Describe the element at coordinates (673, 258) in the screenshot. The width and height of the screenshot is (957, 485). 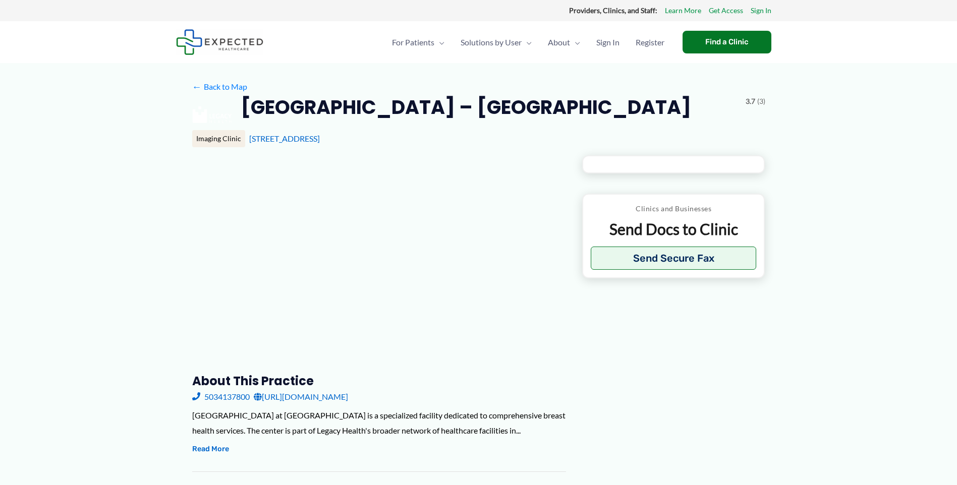
I see `button: Send Secure Fax` at that location.